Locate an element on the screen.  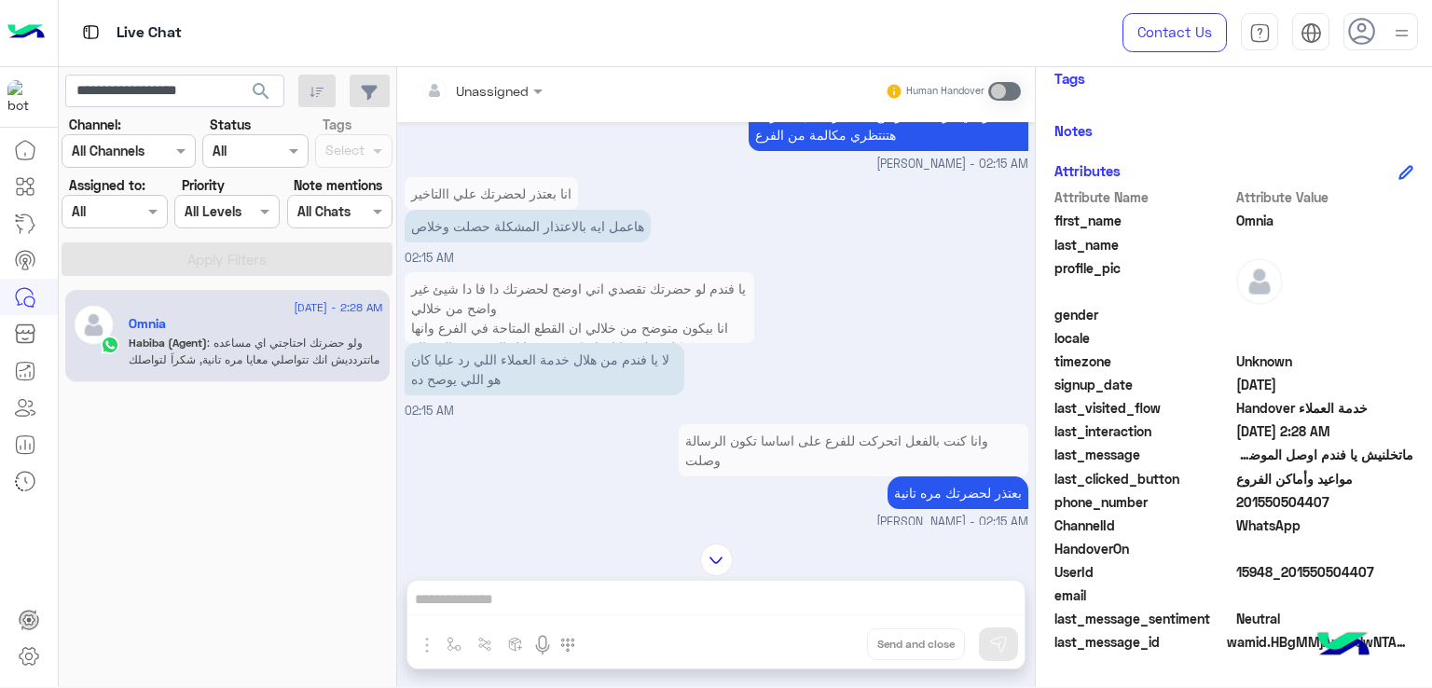
img: WhatsApp is located at coordinates (110, 345).